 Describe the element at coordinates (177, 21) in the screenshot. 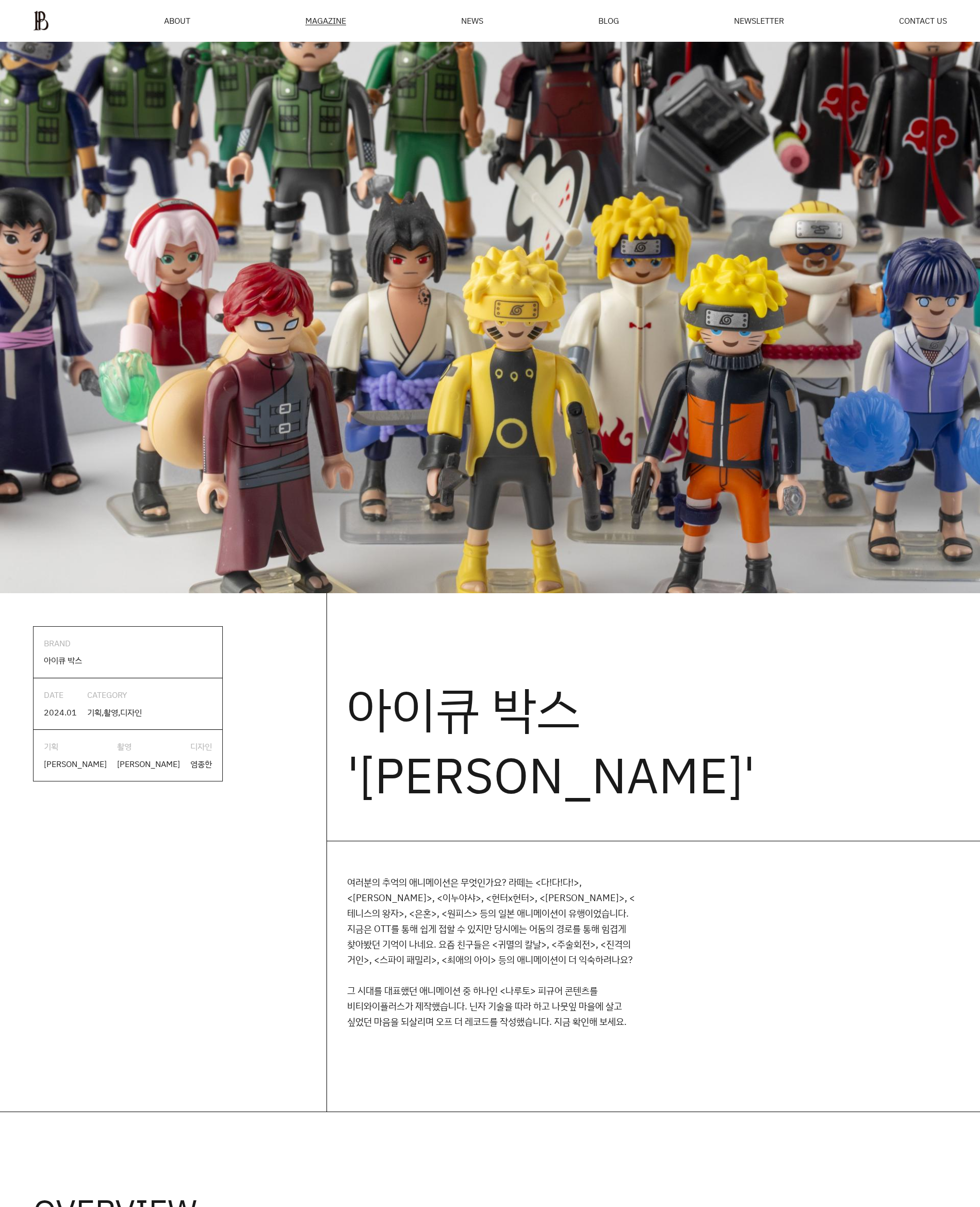

I see `span: ABOUT` at that location.